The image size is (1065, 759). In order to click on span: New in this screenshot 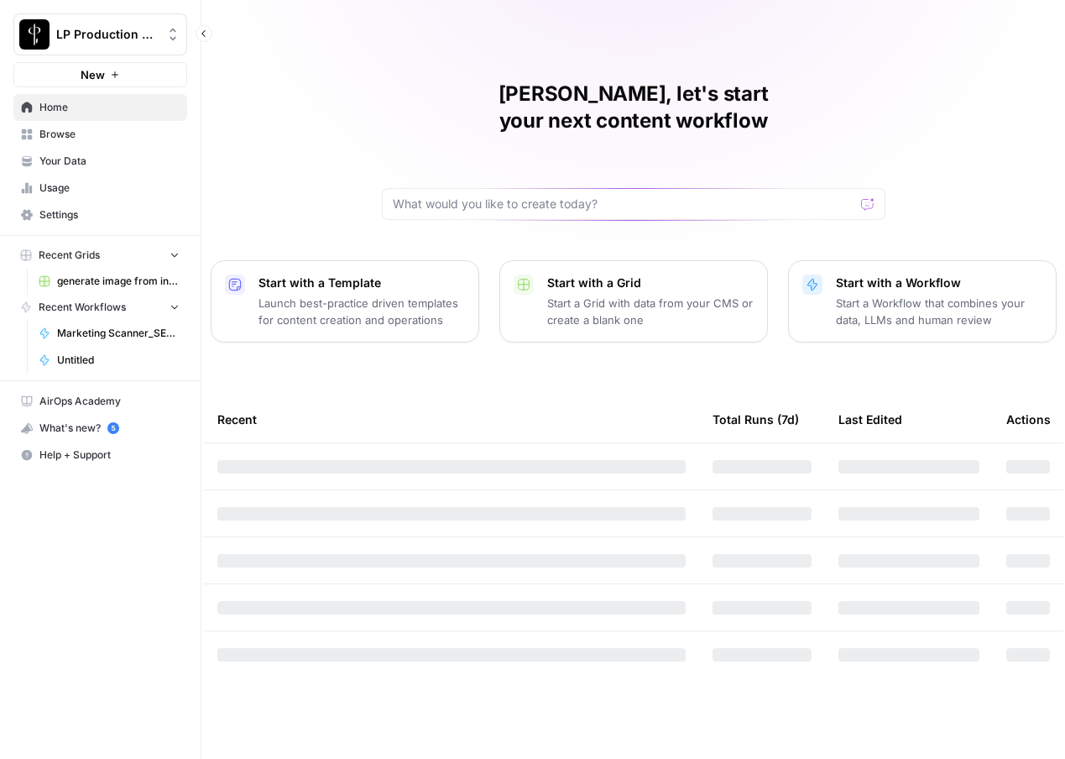, I will do `click(92, 75)`.